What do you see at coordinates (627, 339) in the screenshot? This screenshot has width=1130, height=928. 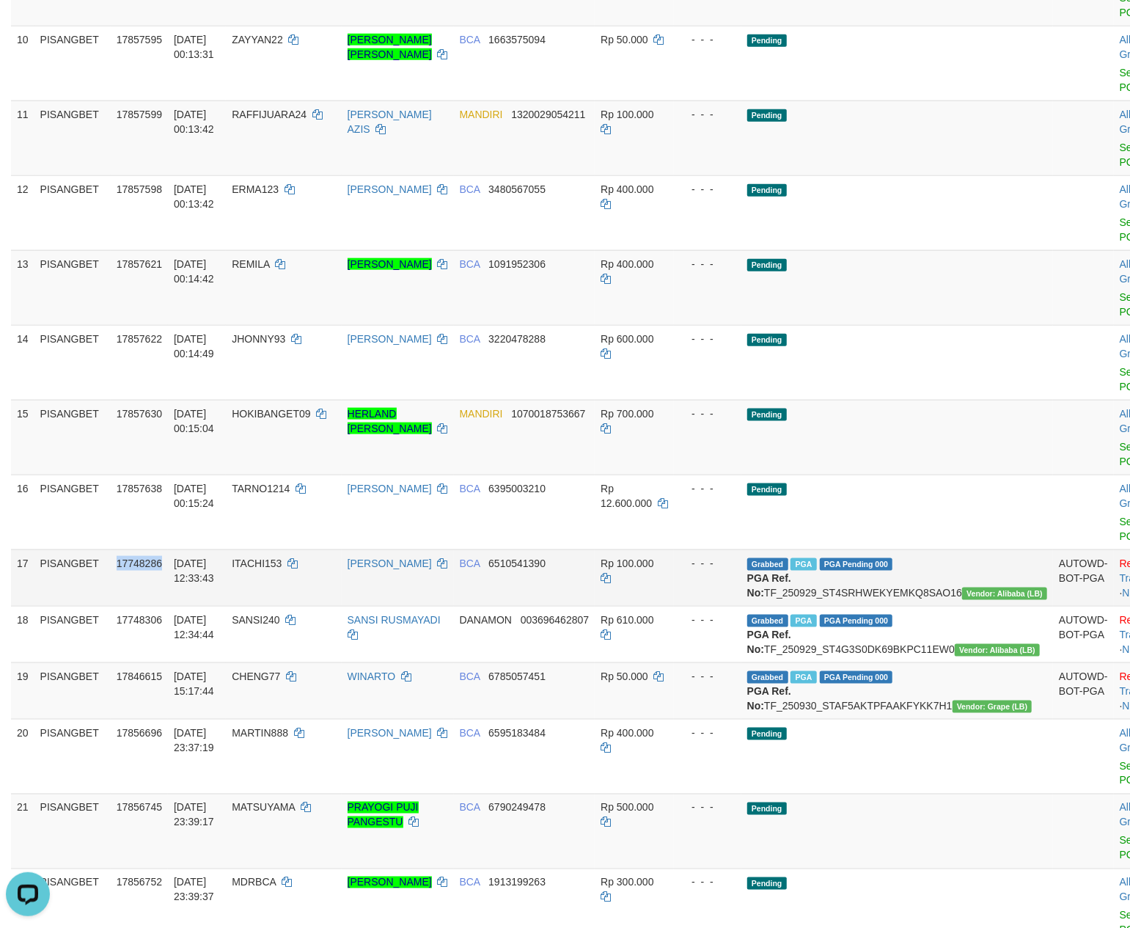 I see `span: Rp 600.000` at bounding box center [627, 339].